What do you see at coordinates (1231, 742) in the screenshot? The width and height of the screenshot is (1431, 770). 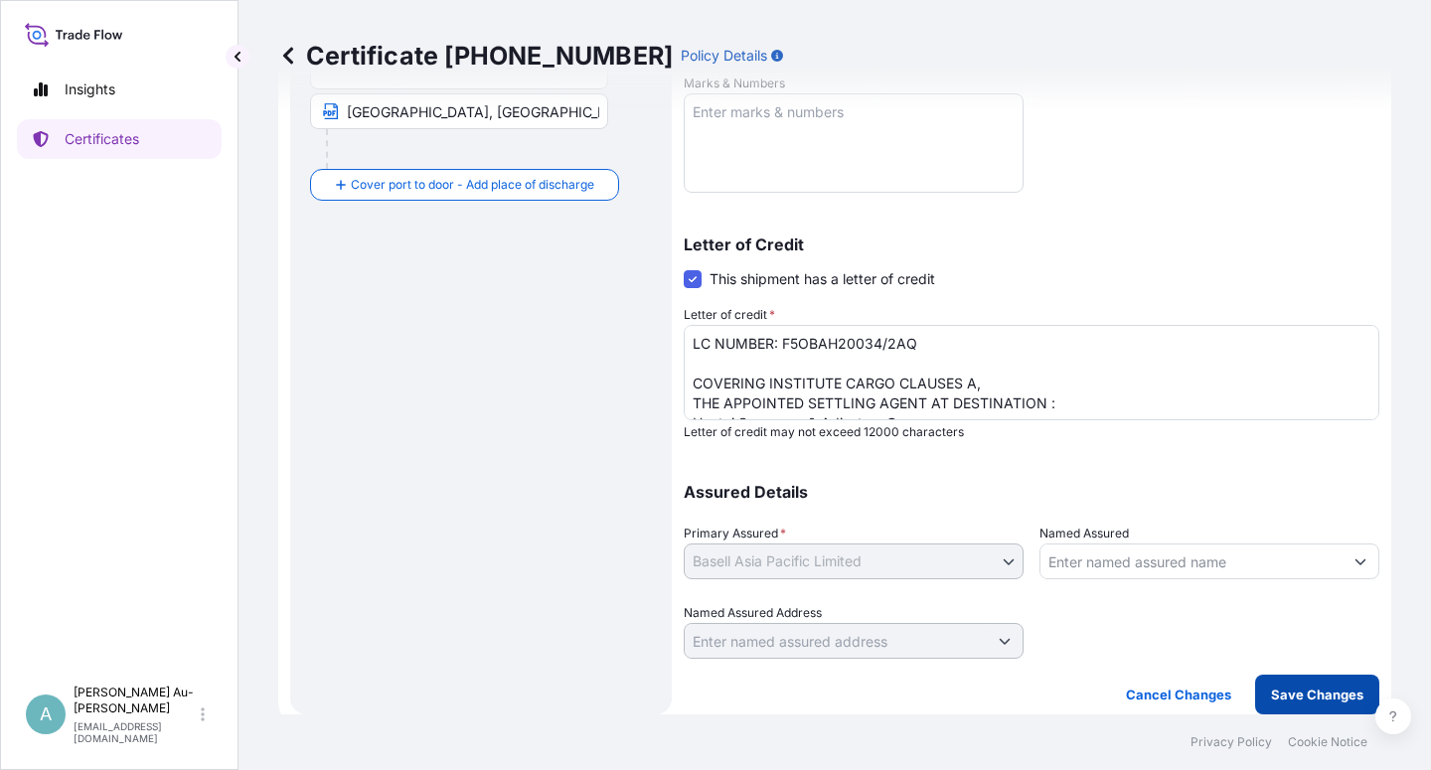 I see `a: Privacy Policy` at bounding box center [1231, 742].